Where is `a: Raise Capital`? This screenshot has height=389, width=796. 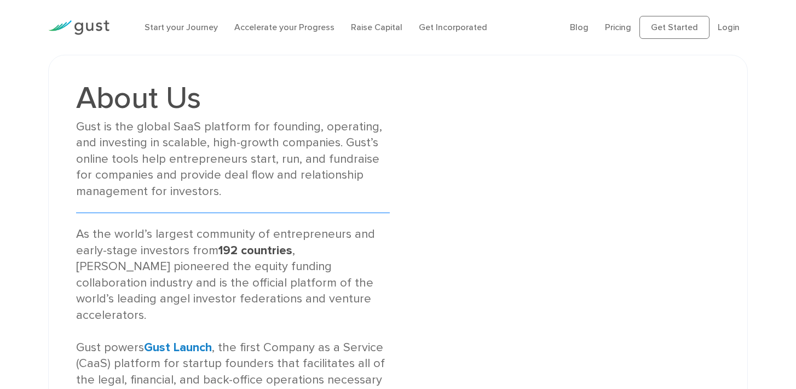
a: Raise Capital is located at coordinates (377, 27).